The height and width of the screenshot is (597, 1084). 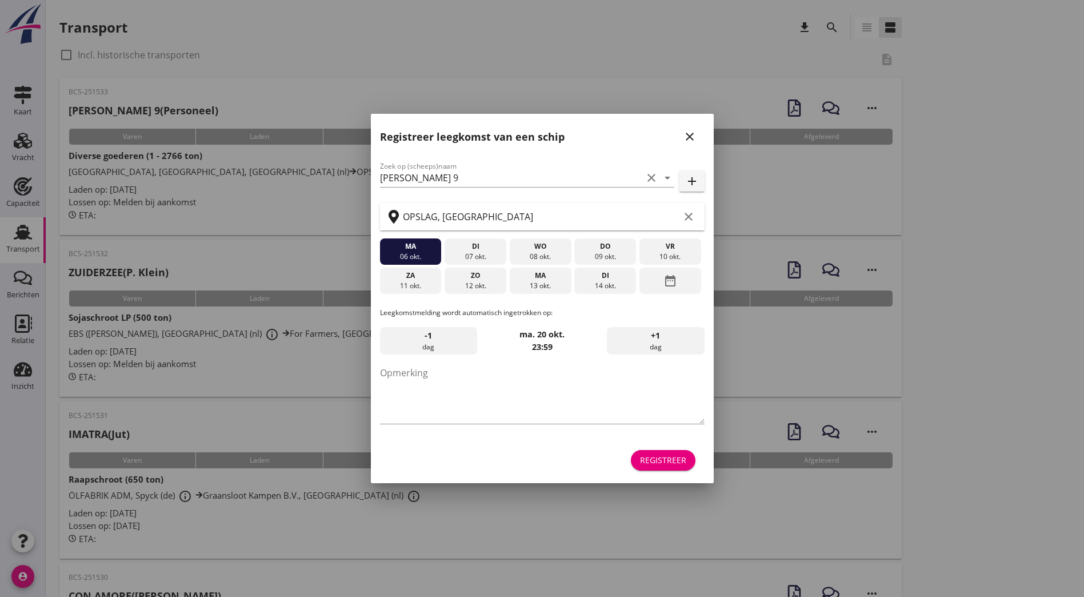 I want to click on i: add, so click(x=692, y=181).